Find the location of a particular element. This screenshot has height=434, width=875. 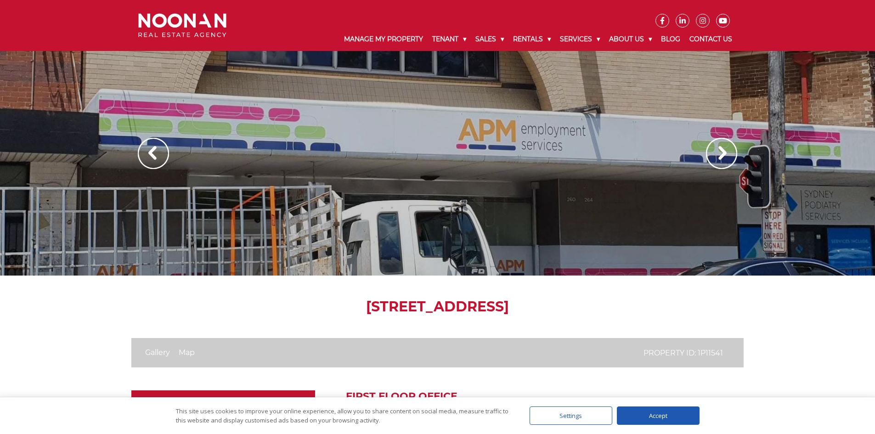

a: Sales is located at coordinates (490, 39).